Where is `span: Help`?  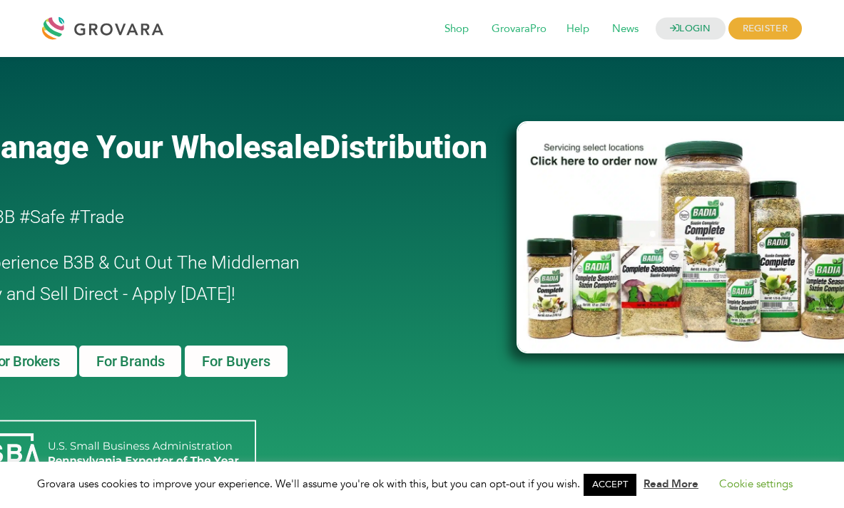
span: Help is located at coordinates (578, 29).